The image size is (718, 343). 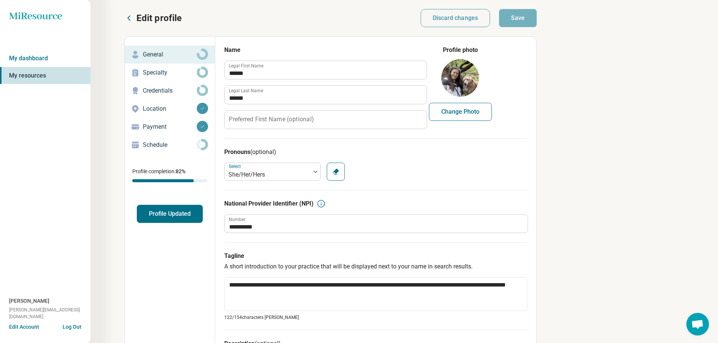 What do you see at coordinates (170, 91) in the screenshot?
I see `a: Credentials` at bounding box center [170, 91].